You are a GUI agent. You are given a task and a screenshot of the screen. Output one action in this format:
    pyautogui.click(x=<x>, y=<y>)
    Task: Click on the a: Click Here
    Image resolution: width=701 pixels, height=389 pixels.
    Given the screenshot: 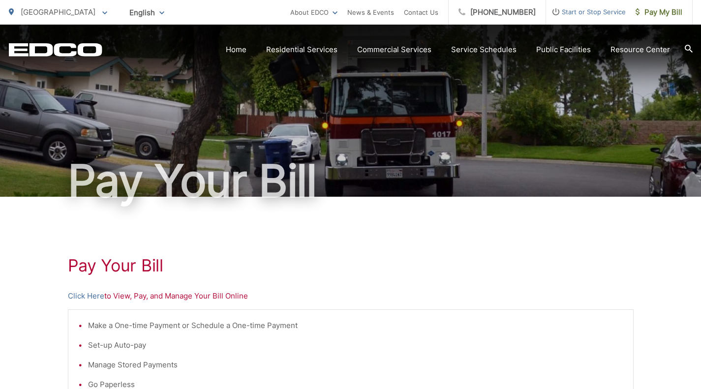 What is the action you would take?
    pyautogui.click(x=86, y=296)
    